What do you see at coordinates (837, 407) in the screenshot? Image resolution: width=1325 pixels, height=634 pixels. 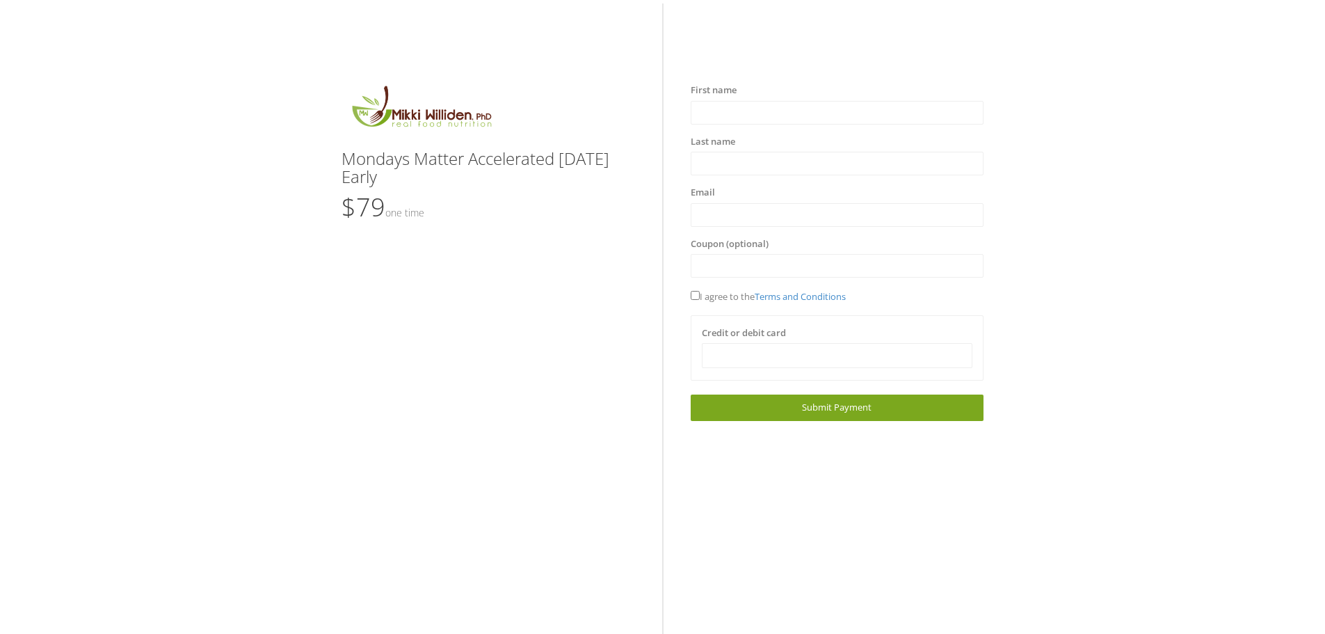 I see `a: Submit Payment` at bounding box center [837, 407].